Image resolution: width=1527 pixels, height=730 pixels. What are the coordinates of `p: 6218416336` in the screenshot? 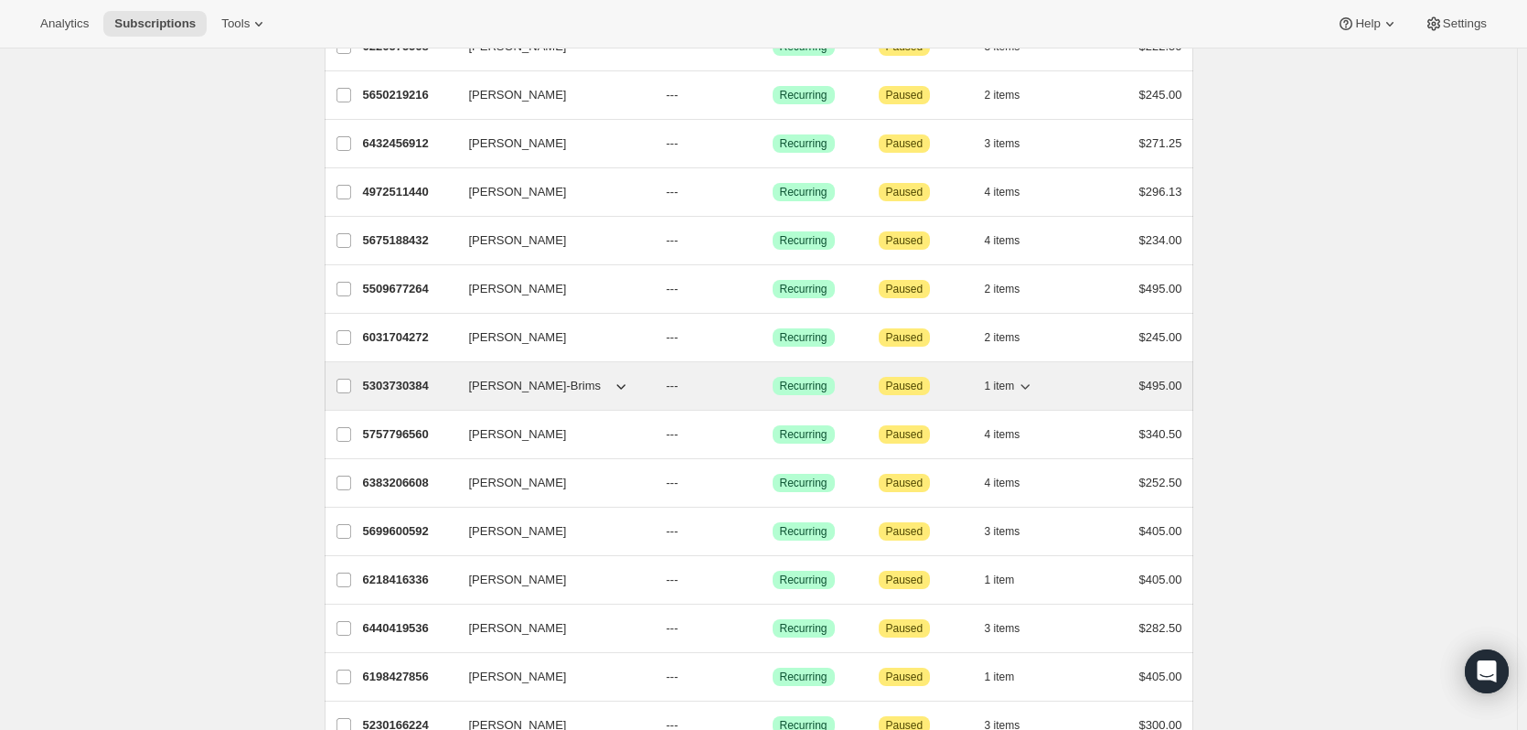 It's located at (409, 580).